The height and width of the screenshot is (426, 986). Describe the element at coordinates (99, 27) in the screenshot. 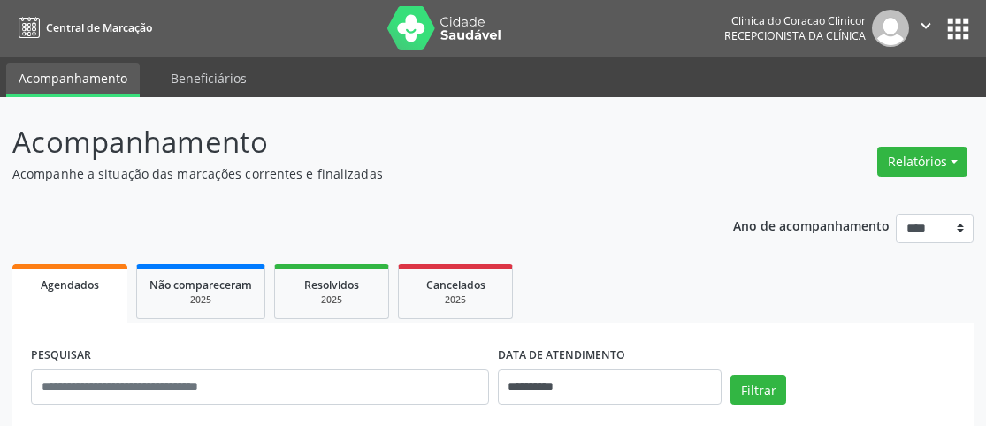

I see `span: Central de Marcação` at that location.